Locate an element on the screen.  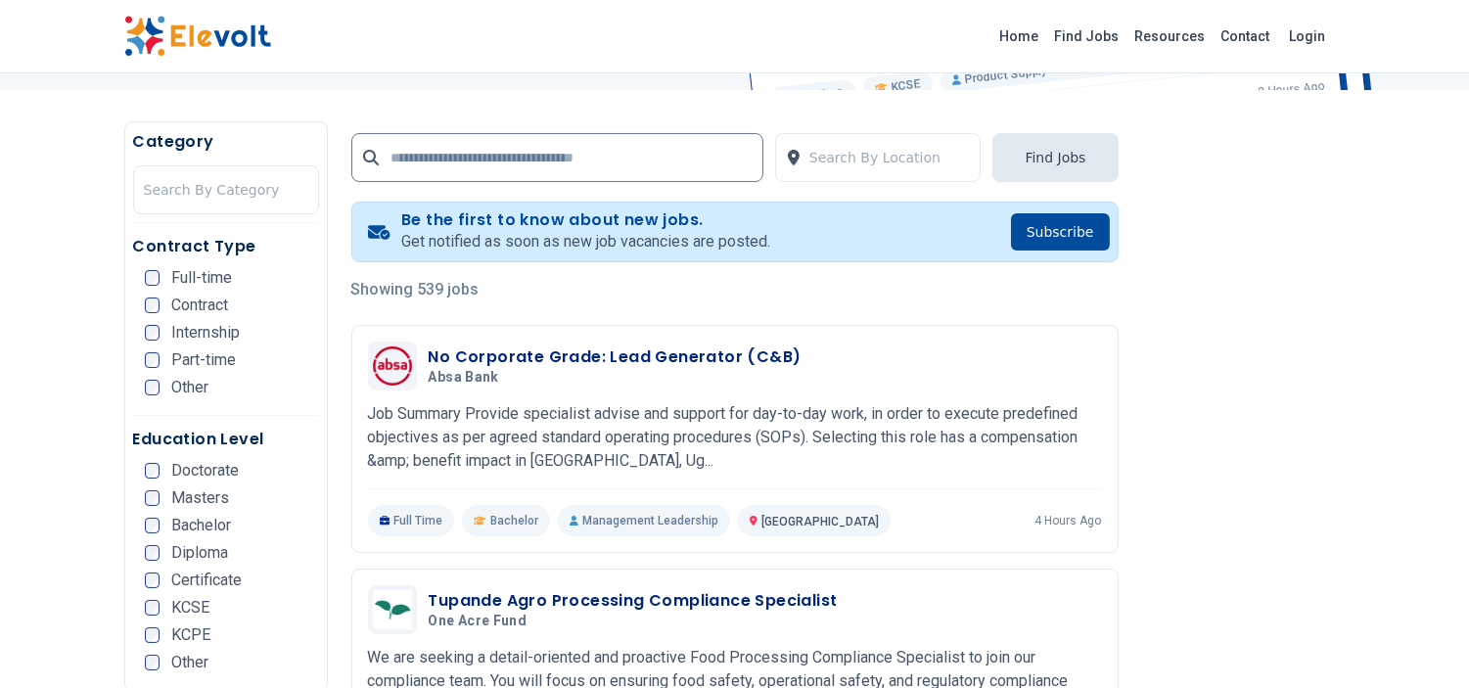
span: KCSE is located at coordinates (190, 608).